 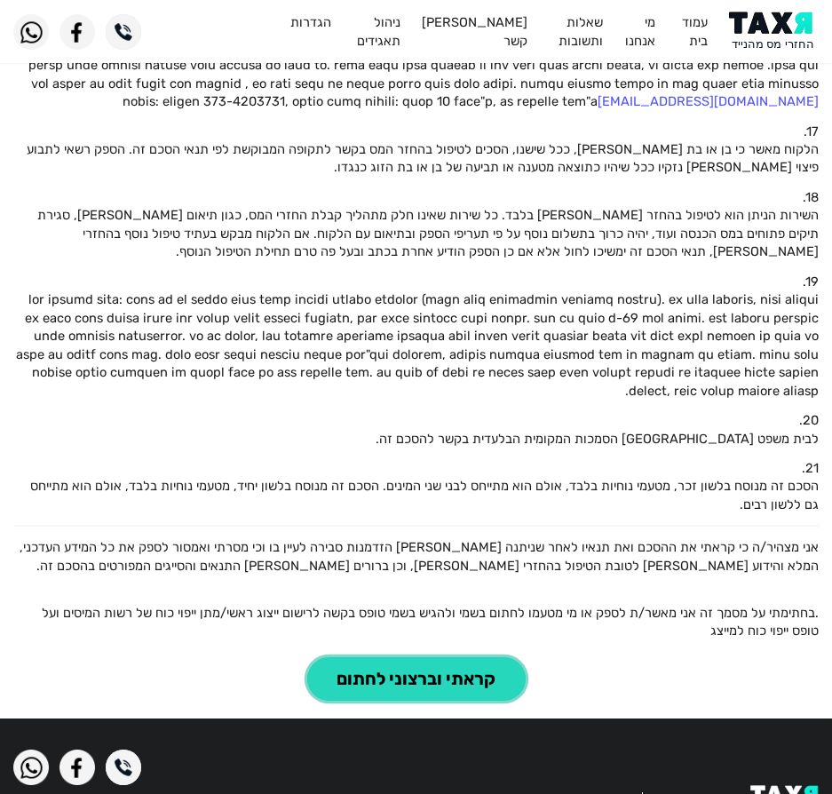 What do you see at coordinates (311, 22) in the screenshot?
I see `a: הגדרות` at bounding box center [311, 22].